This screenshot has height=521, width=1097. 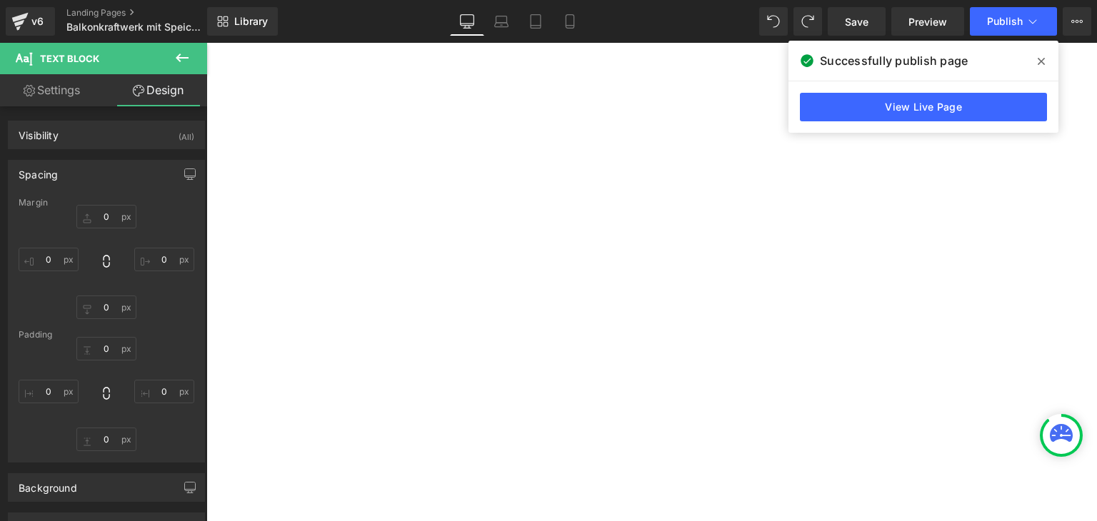 What do you see at coordinates (808, 21) in the screenshot?
I see `button: Redo` at bounding box center [808, 21].